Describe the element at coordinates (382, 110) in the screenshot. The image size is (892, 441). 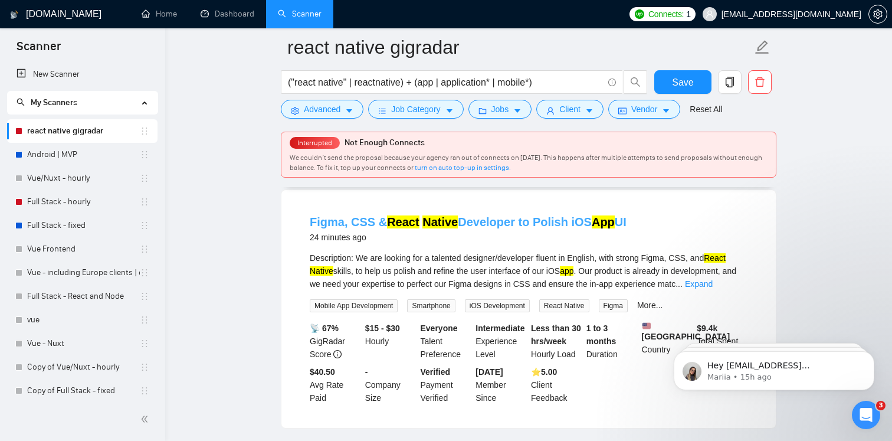
I see `span: bars` at that location.